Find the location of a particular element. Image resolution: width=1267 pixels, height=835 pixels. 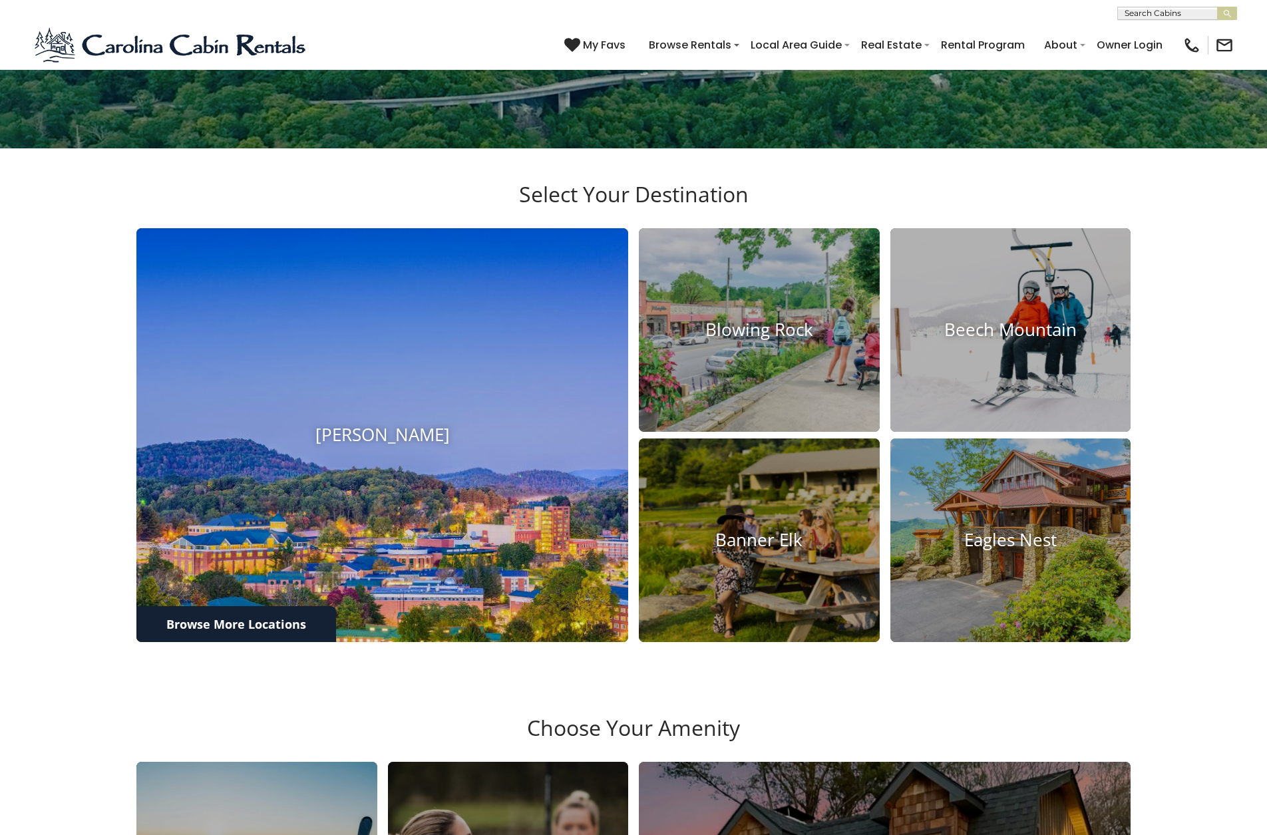

a: Owner Login is located at coordinates (1129, 45).